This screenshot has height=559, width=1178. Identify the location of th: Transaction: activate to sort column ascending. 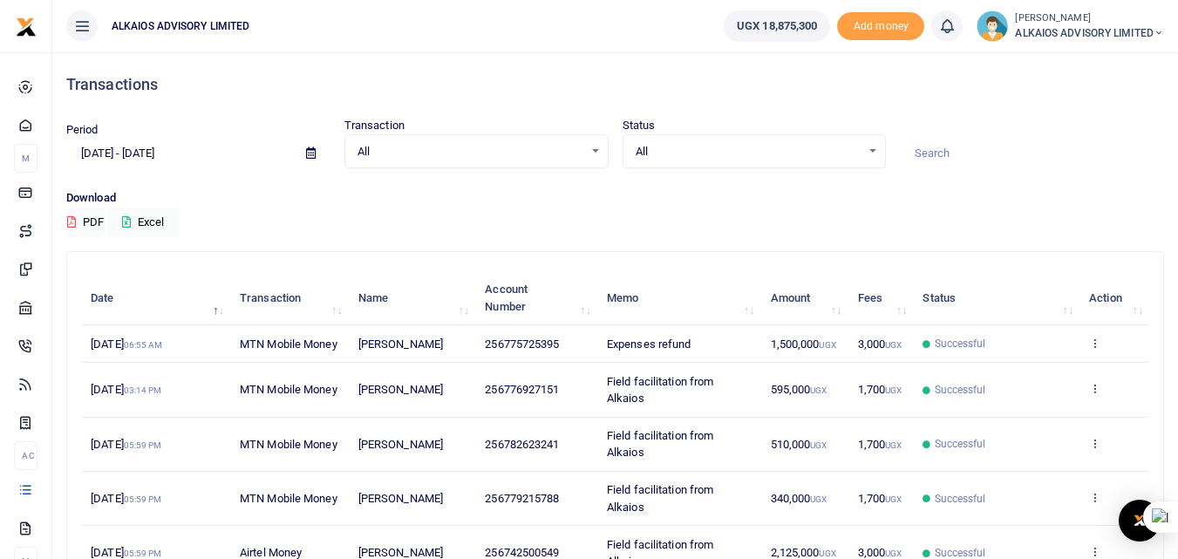
(290, 298).